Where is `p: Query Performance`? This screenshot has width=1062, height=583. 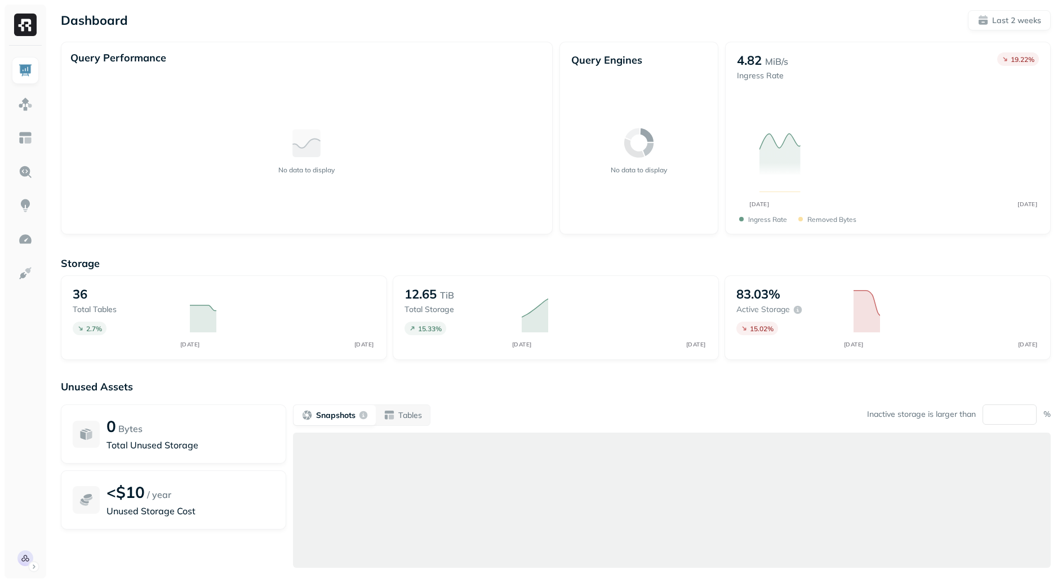
p: Query Performance is located at coordinates (118, 57).